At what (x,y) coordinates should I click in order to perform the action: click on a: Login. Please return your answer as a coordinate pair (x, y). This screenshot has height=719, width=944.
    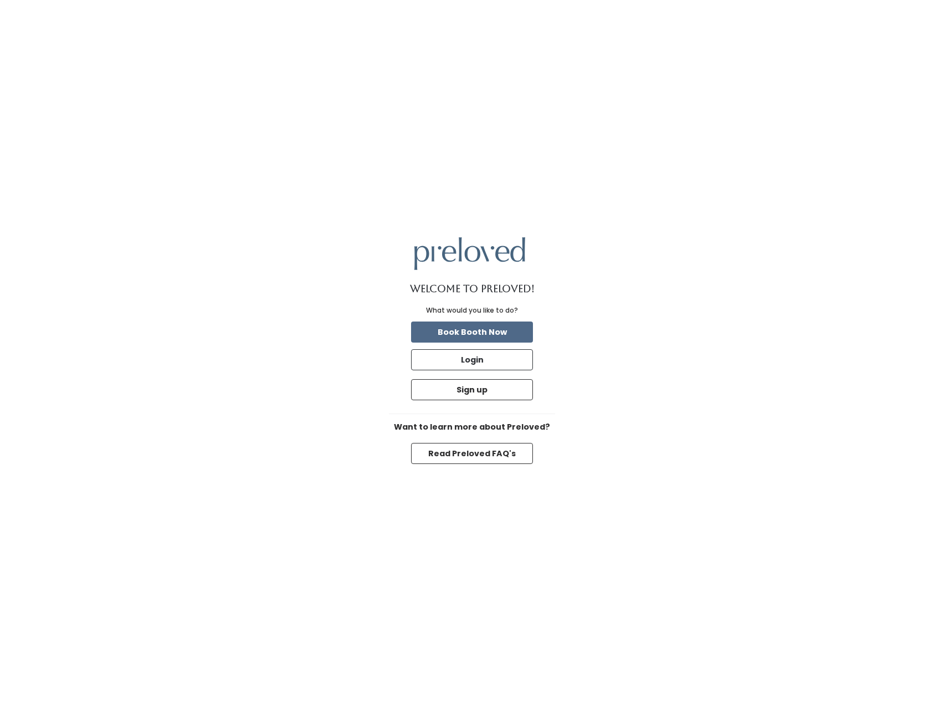
    Looking at the image, I should click on (472, 360).